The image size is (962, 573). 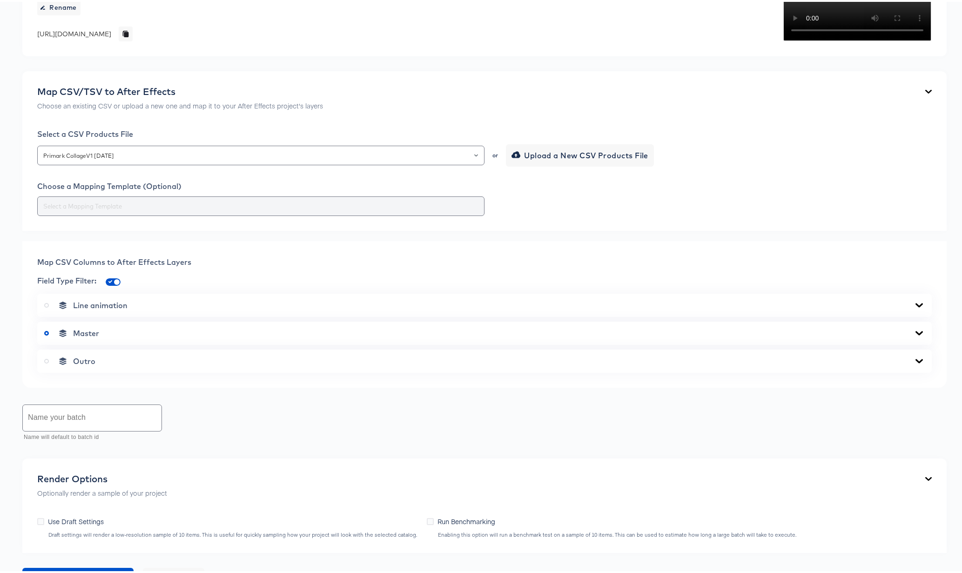 I want to click on span: Use Draft Settings, so click(x=76, y=519).